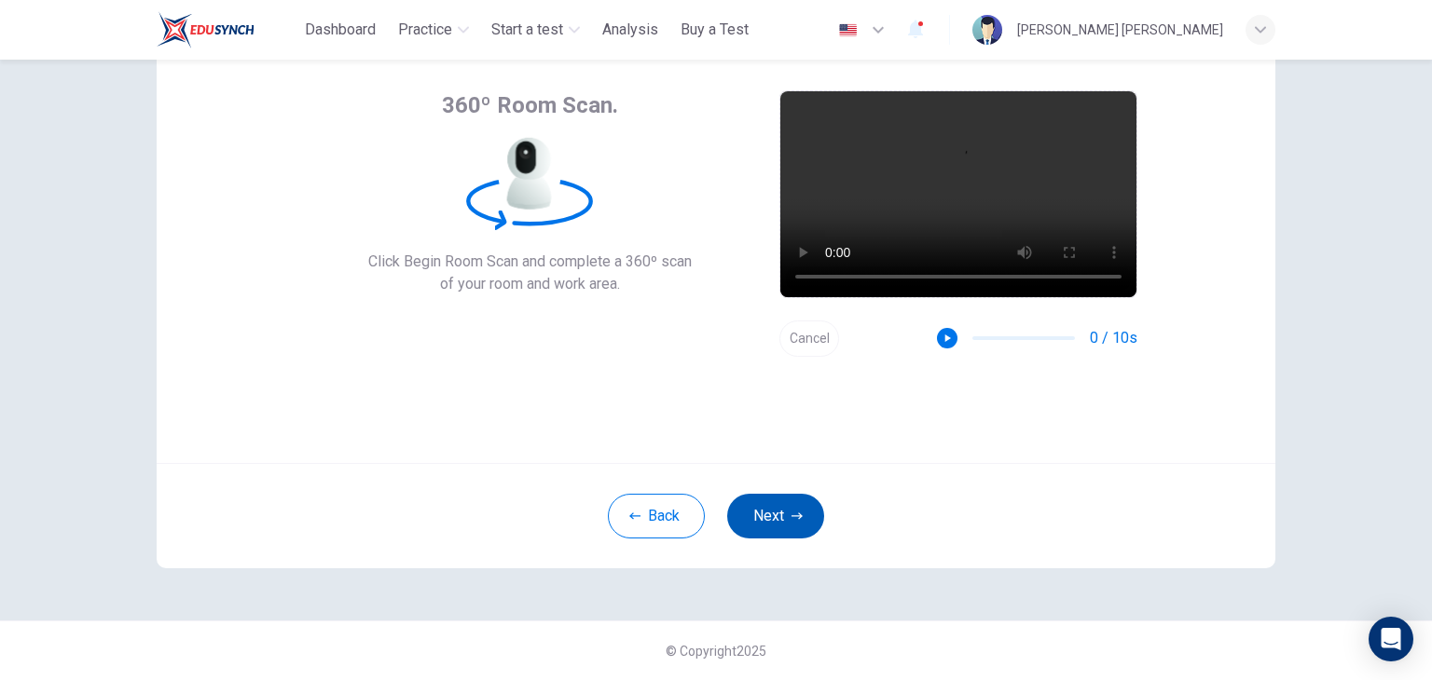 The width and height of the screenshot is (1432, 680). Describe the element at coordinates (630, 30) in the screenshot. I see `button: Analysis` at that location.